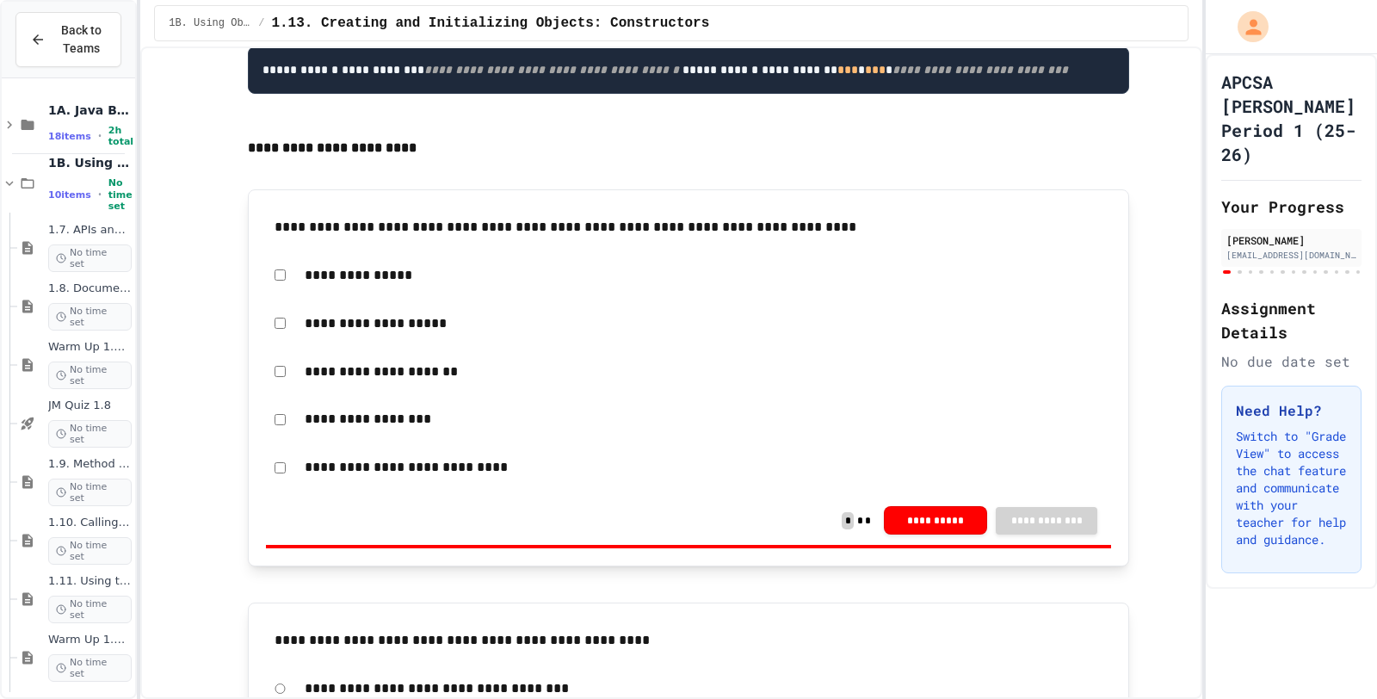  I want to click on span: JM Quiz 1.8, so click(89, 405).